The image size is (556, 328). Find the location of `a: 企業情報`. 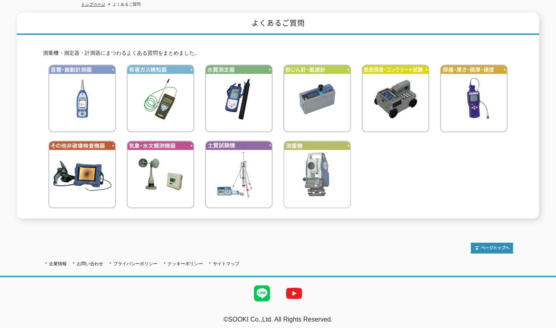

a: 企業情報 is located at coordinates (58, 263).